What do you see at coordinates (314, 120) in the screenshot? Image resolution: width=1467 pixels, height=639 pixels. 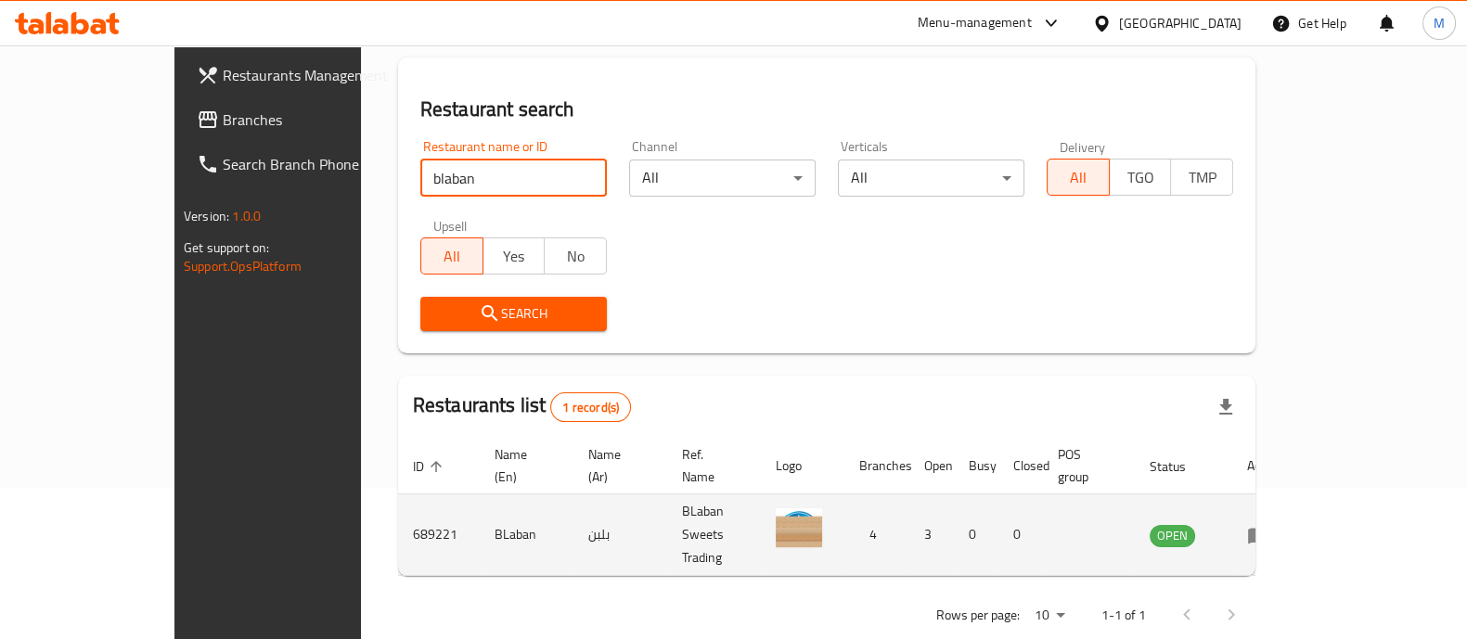 I see `span: Branches` at bounding box center [314, 120].